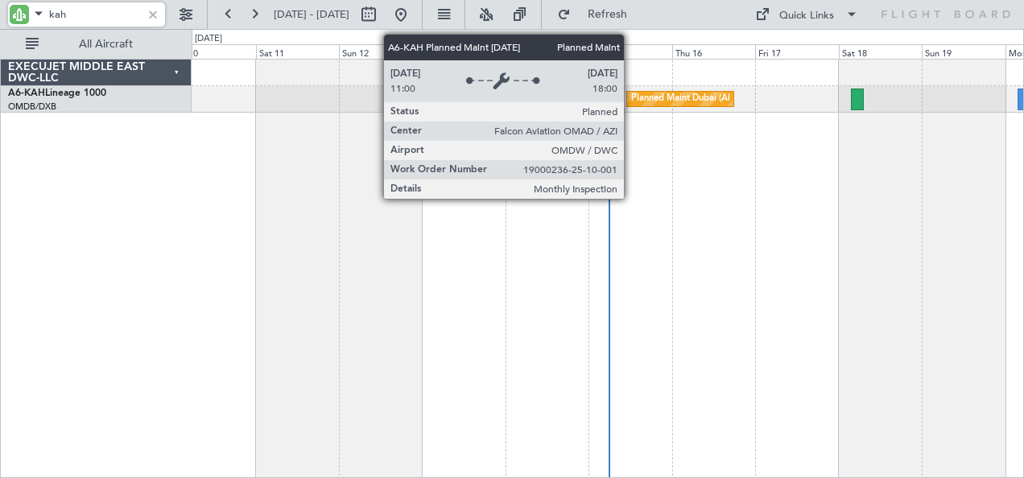 The image size is (1024, 478). Describe the element at coordinates (57, 93) in the screenshot. I see `a: A6-KAHLineage 1000` at that location.